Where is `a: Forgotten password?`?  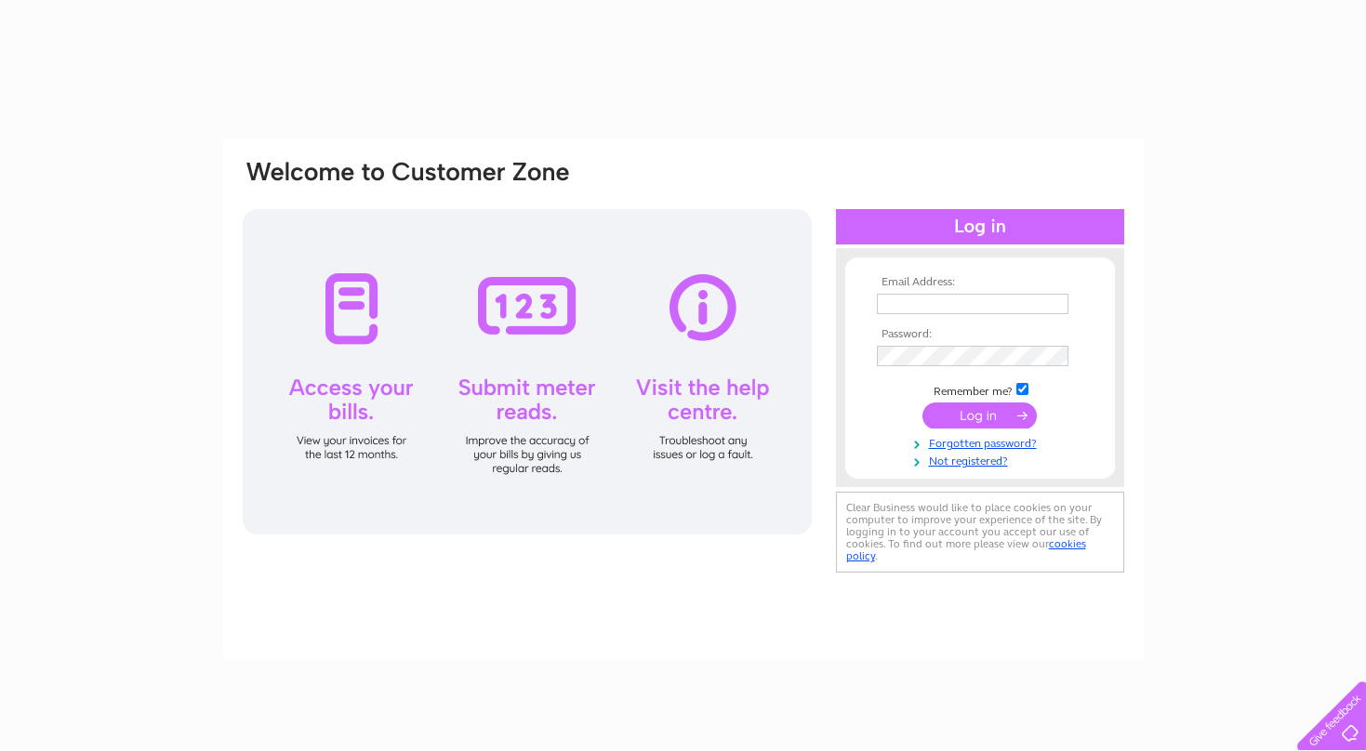 a: Forgotten password? is located at coordinates (982, 442).